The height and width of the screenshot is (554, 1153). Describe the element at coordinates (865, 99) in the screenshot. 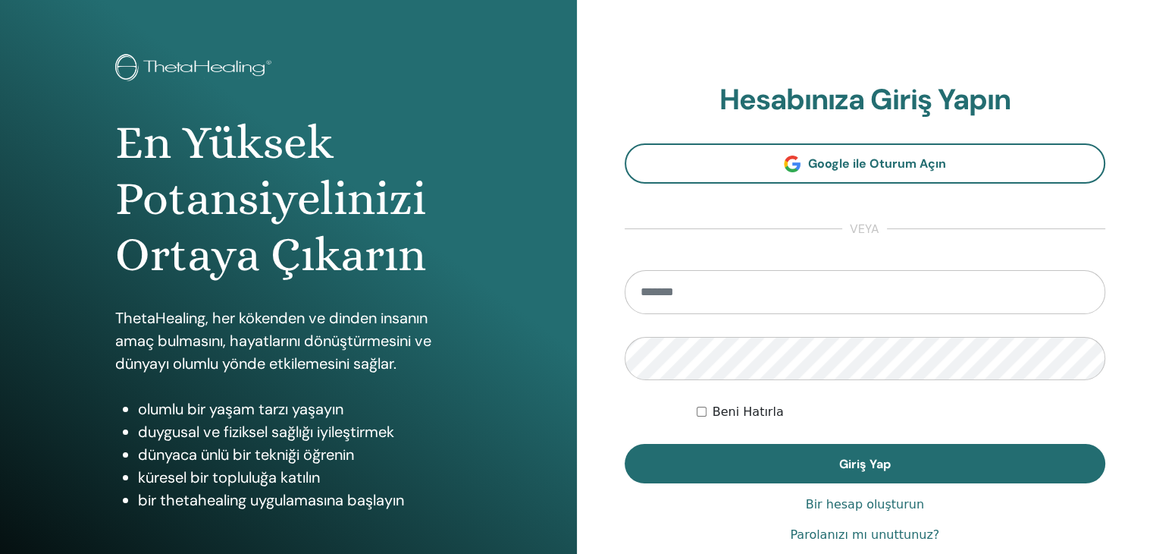

I see `font: Hesabınıza Giriş Yapın` at that location.